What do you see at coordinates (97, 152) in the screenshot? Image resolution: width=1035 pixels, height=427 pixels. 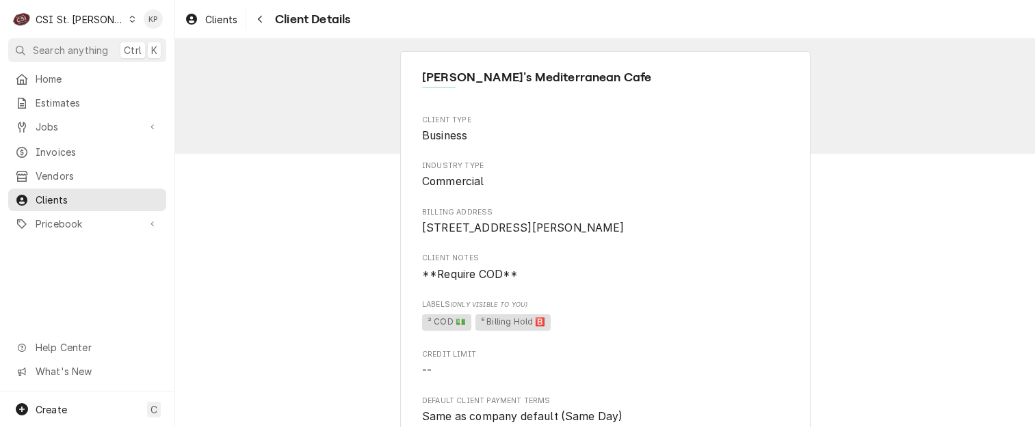 I see `span: Invoices` at bounding box center [97, 152].